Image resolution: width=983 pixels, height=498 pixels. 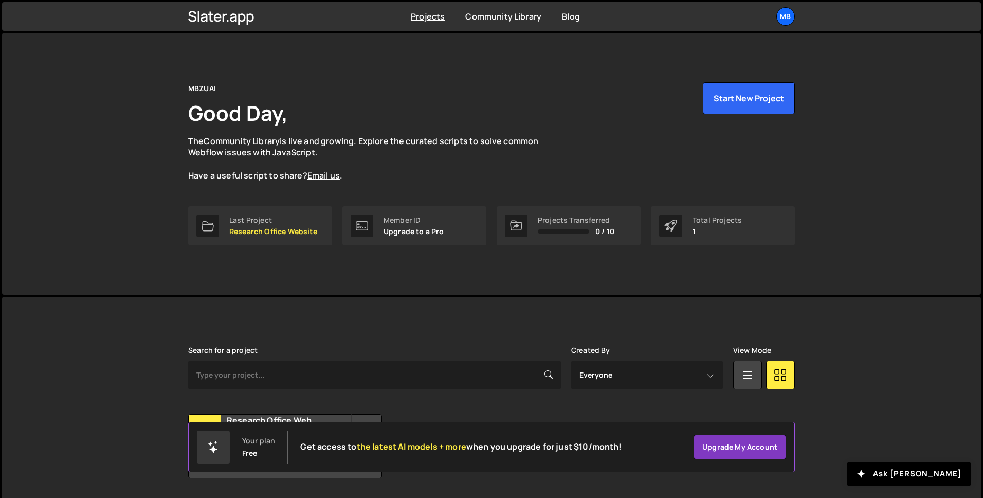 What do you see at coordinates (717, 220) in the screenshot?
I see `div: Total Projects` at bounding box center [717, 220].